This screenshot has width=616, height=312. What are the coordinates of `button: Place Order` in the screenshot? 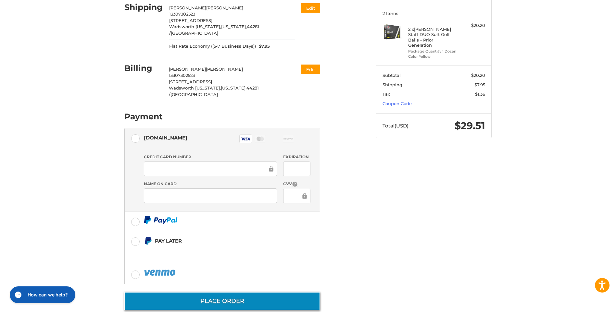 It's located at (222, 301).